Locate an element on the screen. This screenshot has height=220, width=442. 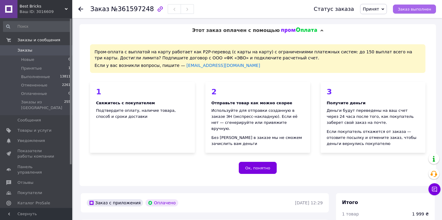
div: 1 999 ₴ is located at coordinates (420, 214).